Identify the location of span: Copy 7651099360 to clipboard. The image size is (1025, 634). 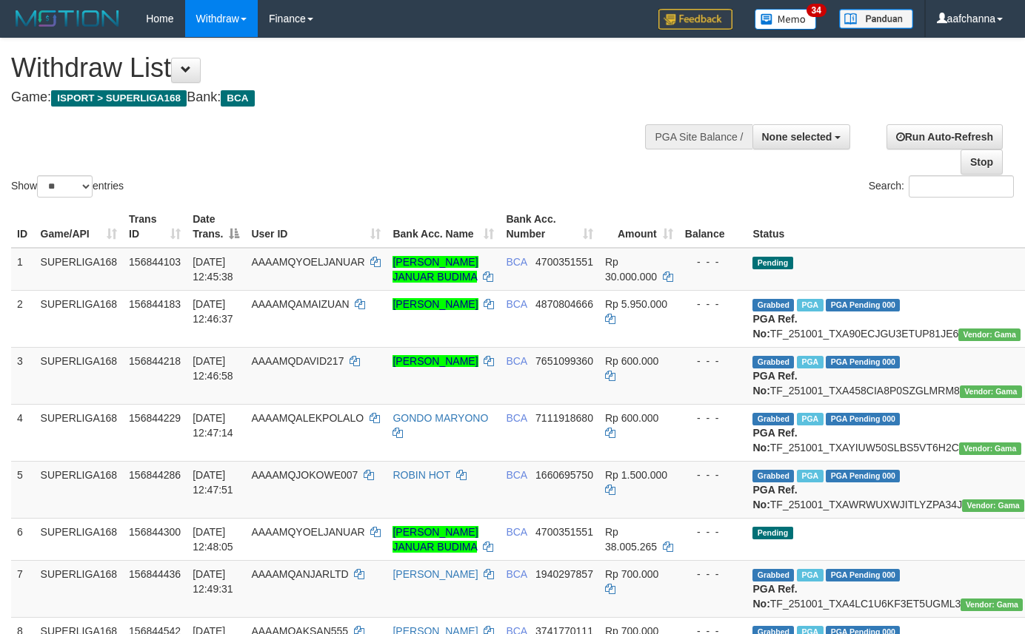
(564, 361).